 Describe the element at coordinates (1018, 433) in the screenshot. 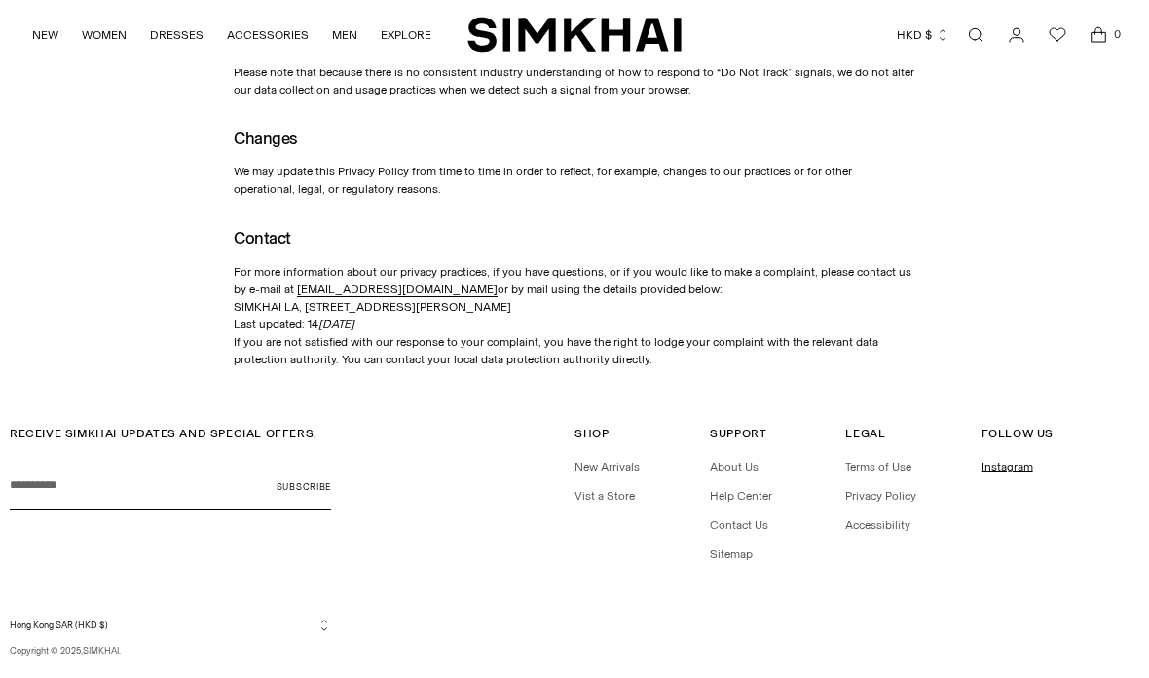

I see `span: Follow Us` at that location.